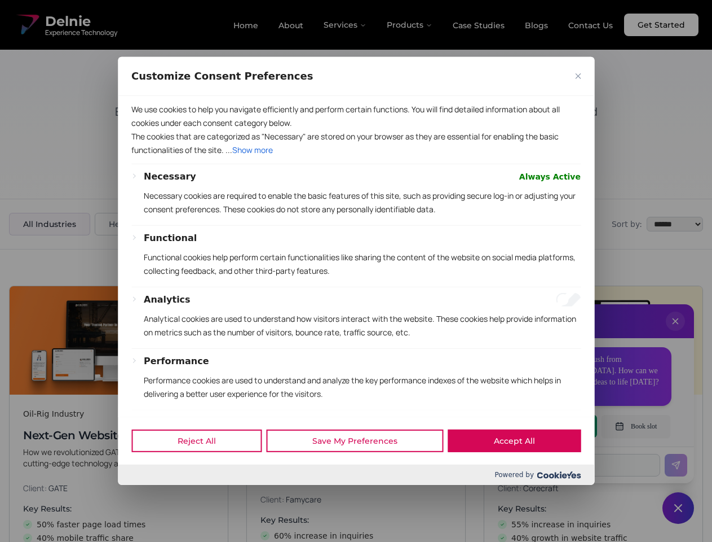  Describe the element at coordinates (578, 76) in the screenshot. I see `img: Close` at that location.